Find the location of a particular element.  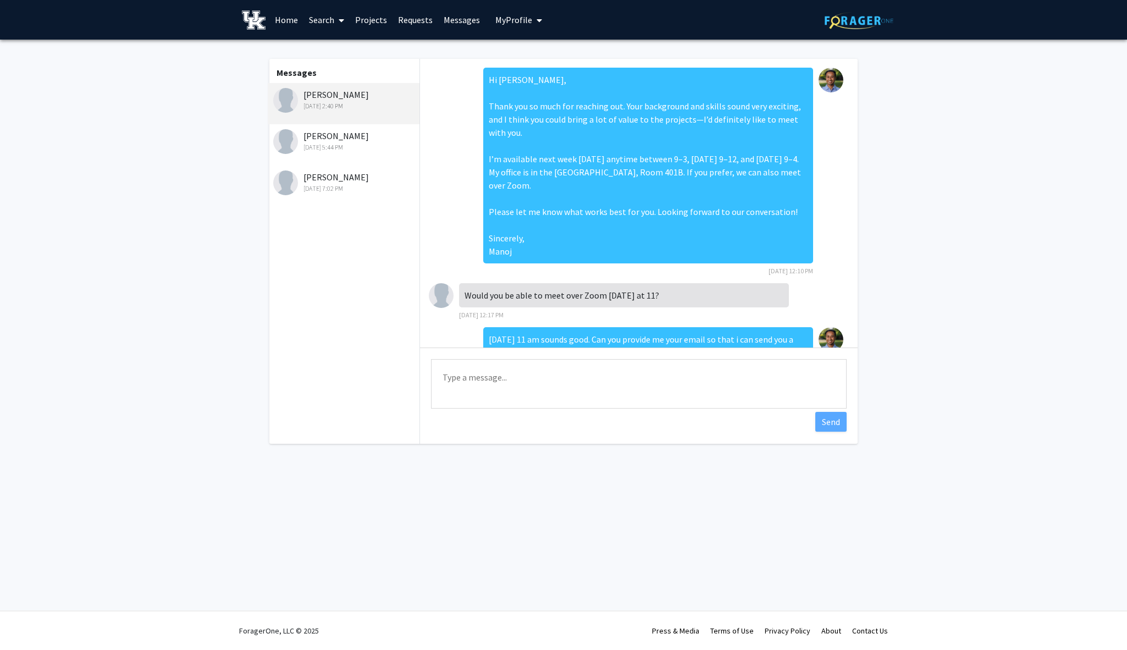

a: Contact Us is located at coordinates (870, 631).